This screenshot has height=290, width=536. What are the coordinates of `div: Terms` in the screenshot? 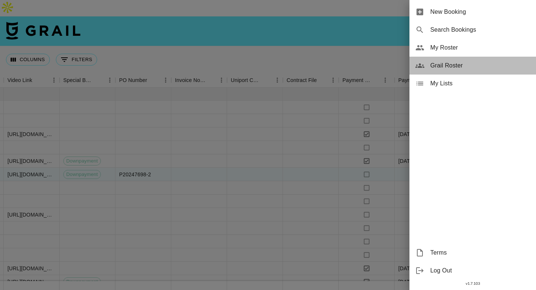 It's located at (473, 252).